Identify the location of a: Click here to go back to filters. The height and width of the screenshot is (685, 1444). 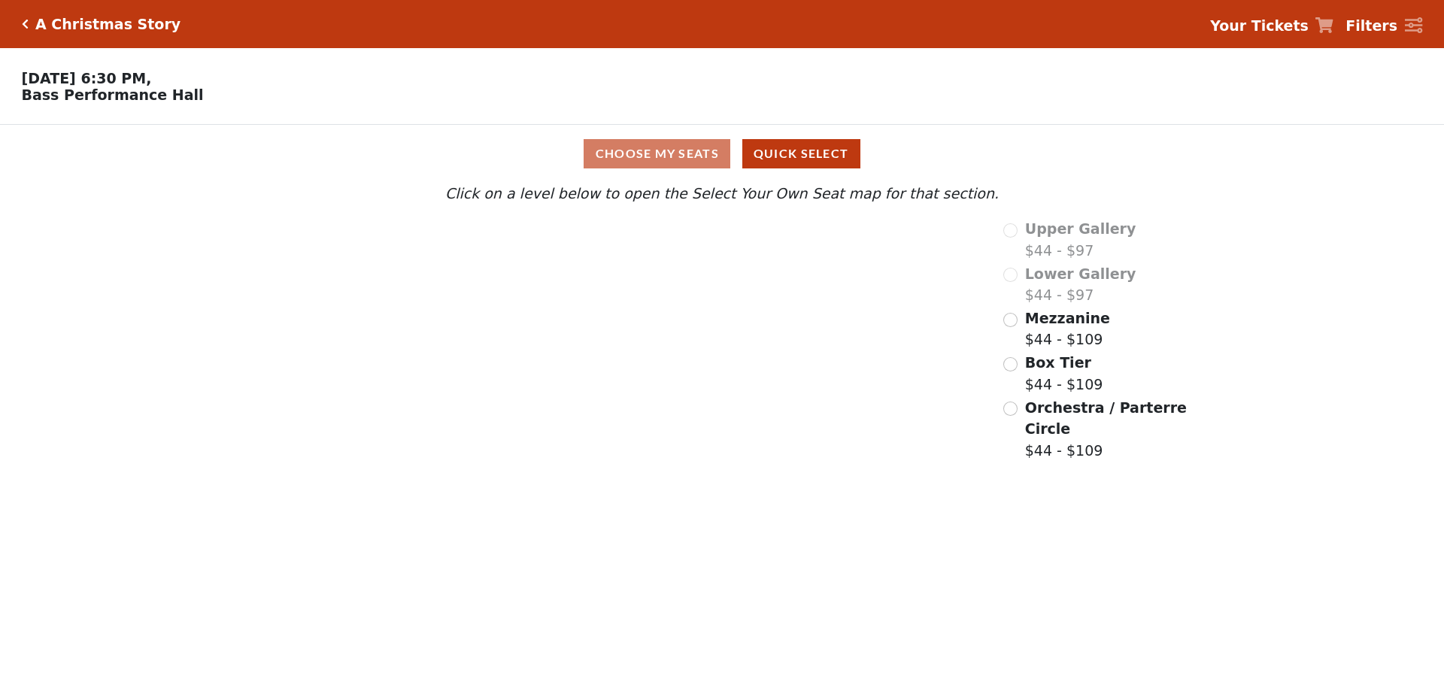
(25, 24).